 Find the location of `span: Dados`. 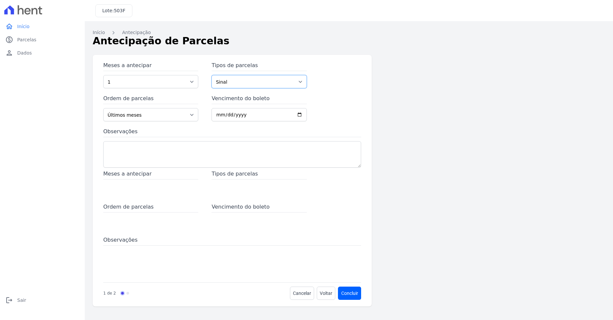

span: Dados is located at coordinates (24, 53).